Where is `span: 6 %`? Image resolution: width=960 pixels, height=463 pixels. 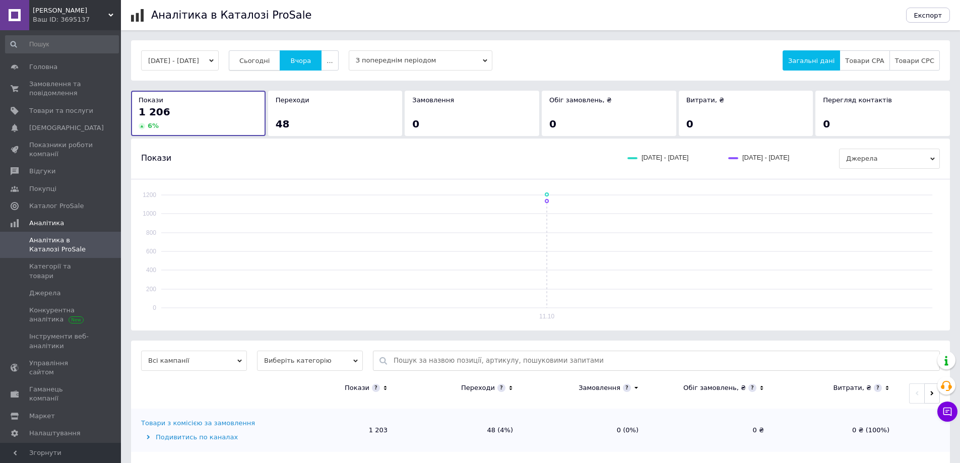
span: 6 % is located at coordinates (153, 125).